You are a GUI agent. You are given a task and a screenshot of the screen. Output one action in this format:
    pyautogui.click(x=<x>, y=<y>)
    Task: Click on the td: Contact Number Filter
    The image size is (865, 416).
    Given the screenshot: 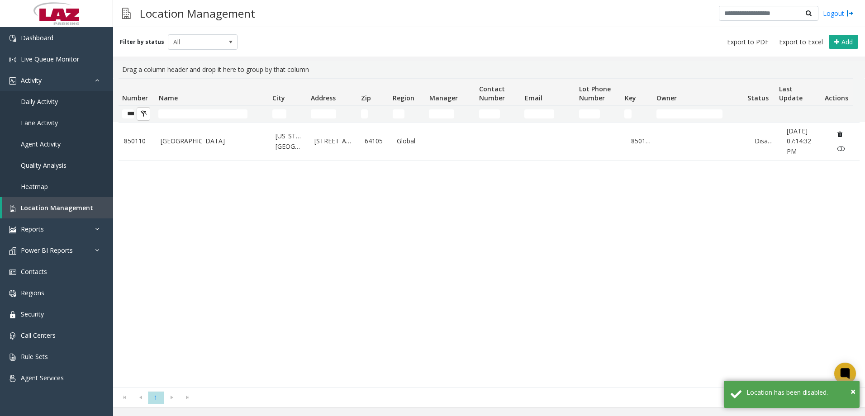 What is the action you would take?
    pyautogui.click(x=498, y=114)
    